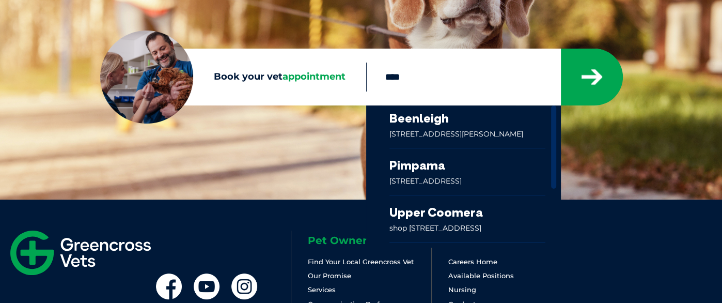  What do you see at coordinates (329, 275) in the screenshot?
I see `a: Our Promise` at bounding box center [329, 275].